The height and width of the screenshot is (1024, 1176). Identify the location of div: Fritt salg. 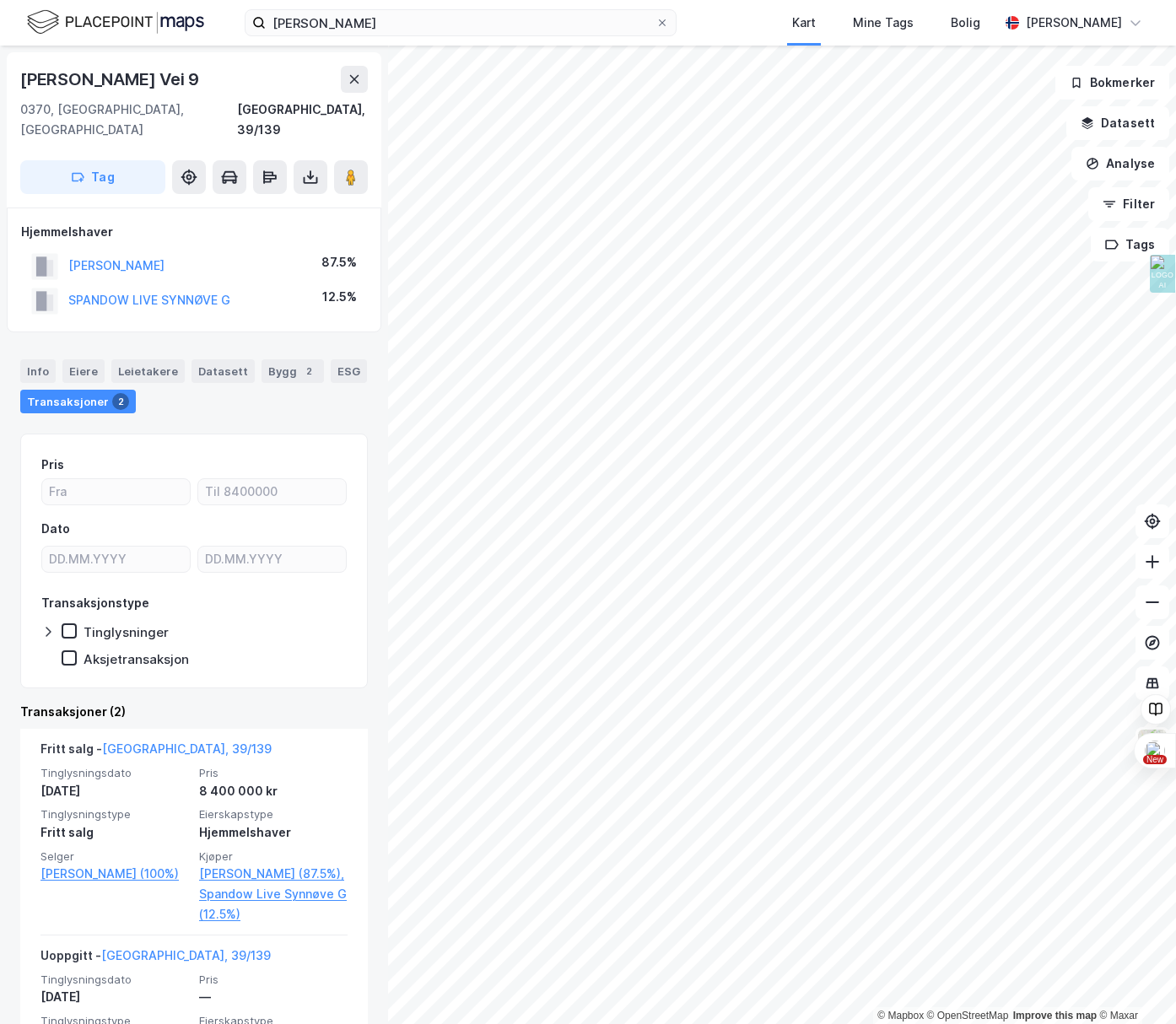
(115, 832).